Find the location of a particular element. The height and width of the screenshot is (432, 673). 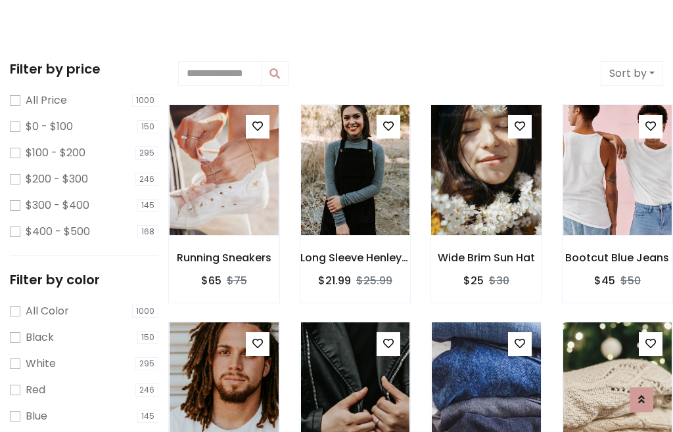

h5: Filter by color is located at coordinates (84, 280).